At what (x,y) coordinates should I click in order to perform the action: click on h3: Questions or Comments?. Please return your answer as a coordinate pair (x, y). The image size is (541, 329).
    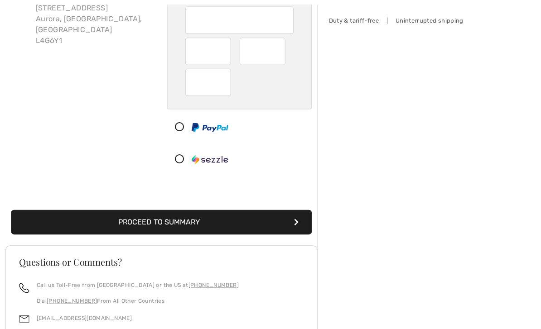
    Looking at the image, I should click on (160, 259).